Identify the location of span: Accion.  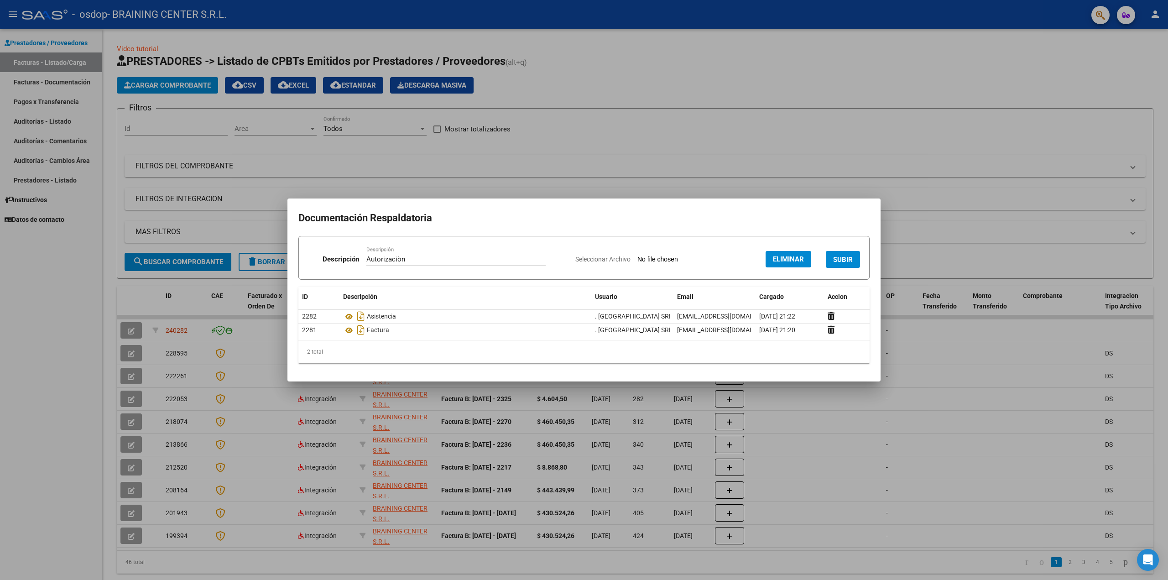
(837, 296).